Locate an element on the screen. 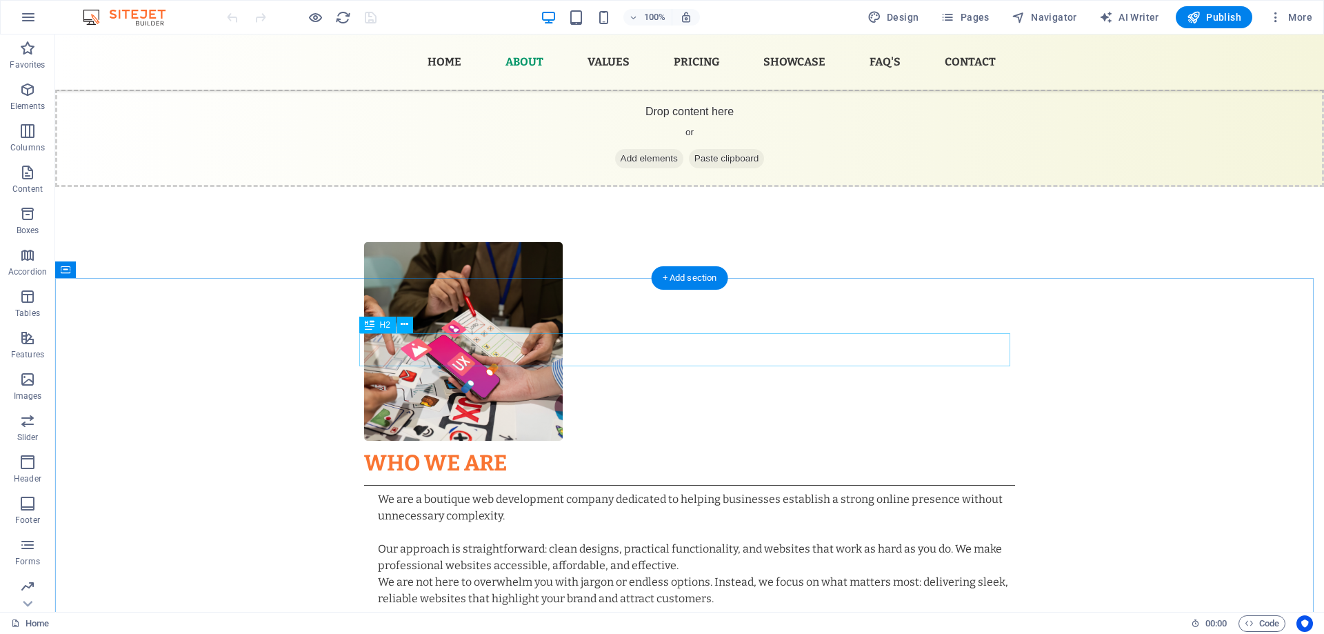 The height and width of the screenshot is (634, 1324). p: Tables is located at coordinates (28, 313).